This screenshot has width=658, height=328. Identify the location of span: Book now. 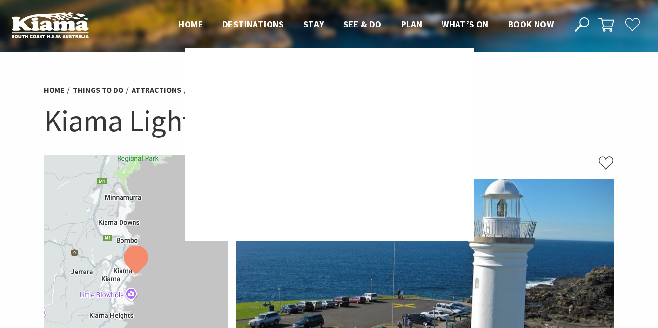
(531, 24).